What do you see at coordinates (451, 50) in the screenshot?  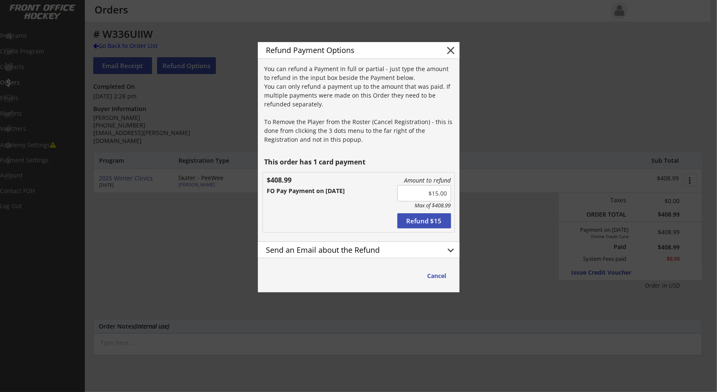 I see `button: close` at bounding box center [451, 50].